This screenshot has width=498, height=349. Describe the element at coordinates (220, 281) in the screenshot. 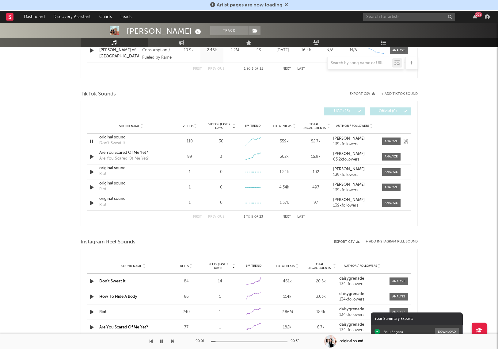

I see `div: 14` at that location.